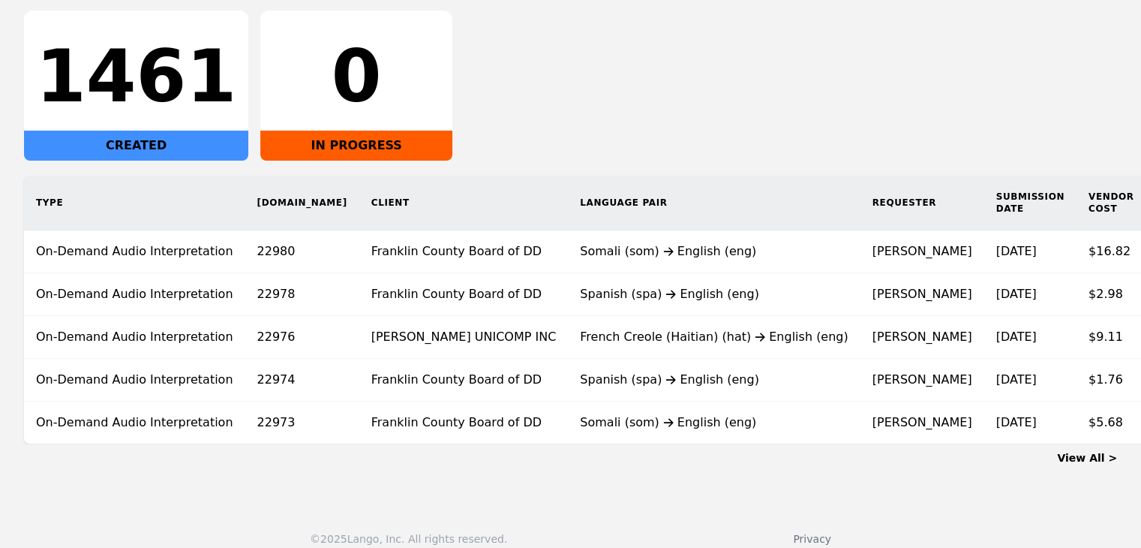 This screenshot has width=1141, height=548. I want to click on div: IN PROGRESS, so click(356, 146).